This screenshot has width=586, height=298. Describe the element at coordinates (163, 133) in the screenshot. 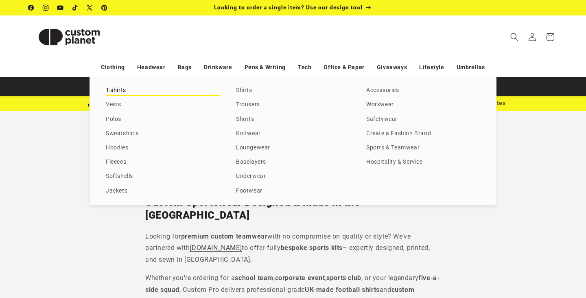

I see `a: Sweatshirts` at that location.